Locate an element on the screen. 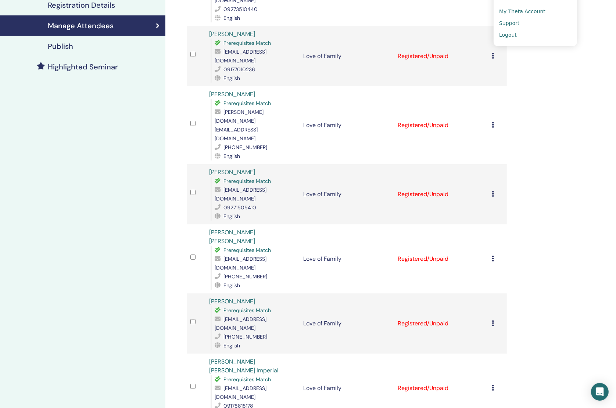  div: Open Intercom Messenger is located at coordinates (600, 392).